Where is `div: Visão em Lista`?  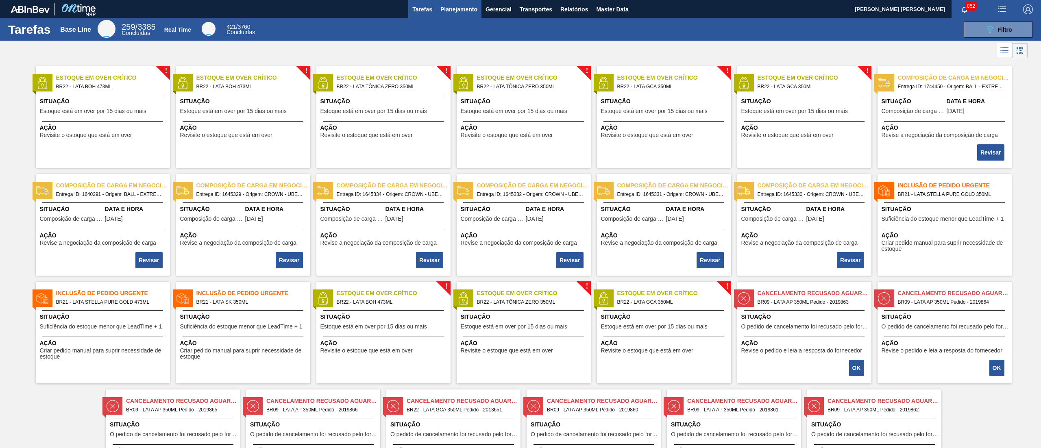 div: Visão em Lista is located at coordinates (1004, 50).